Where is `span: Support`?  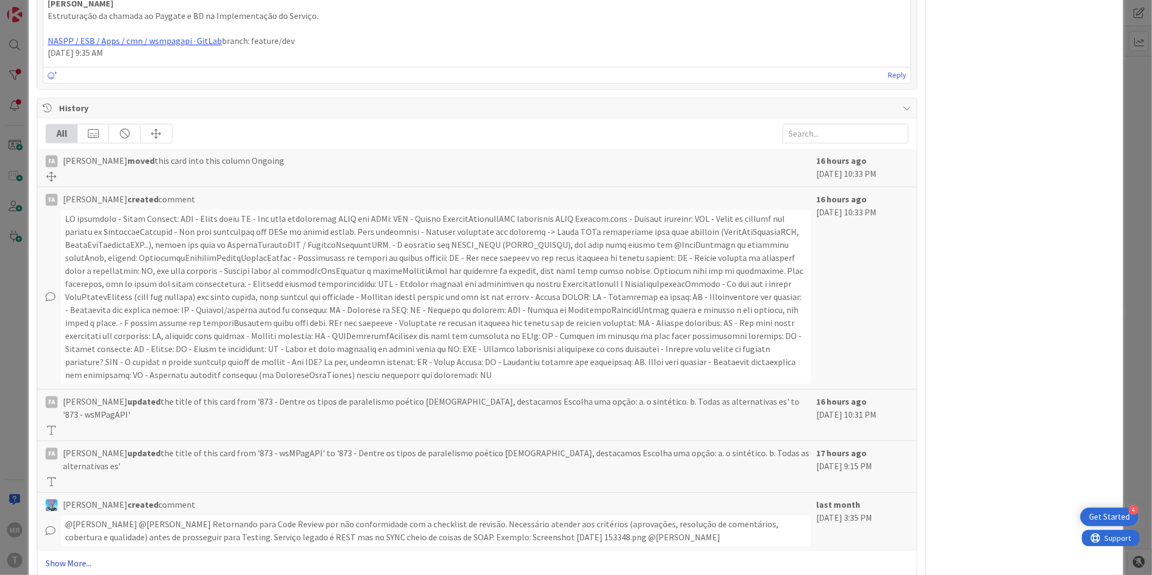
span: Support is located at coordinates (36, 8).